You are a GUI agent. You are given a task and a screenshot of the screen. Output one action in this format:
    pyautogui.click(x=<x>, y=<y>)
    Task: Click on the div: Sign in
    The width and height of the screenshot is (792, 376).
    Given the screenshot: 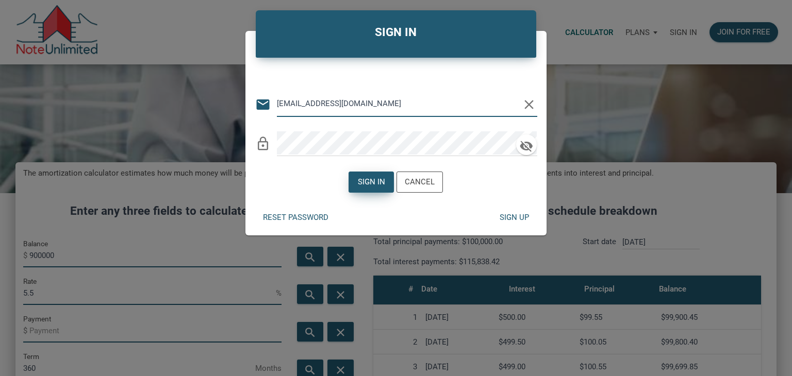 What is the action you would take?
    pyautogui.click(x=371, y=182)
    